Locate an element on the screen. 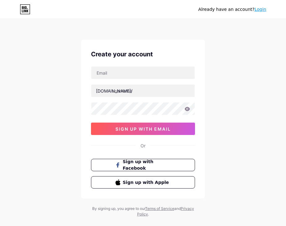  div: Create your account is located at coordinates (143, 54).